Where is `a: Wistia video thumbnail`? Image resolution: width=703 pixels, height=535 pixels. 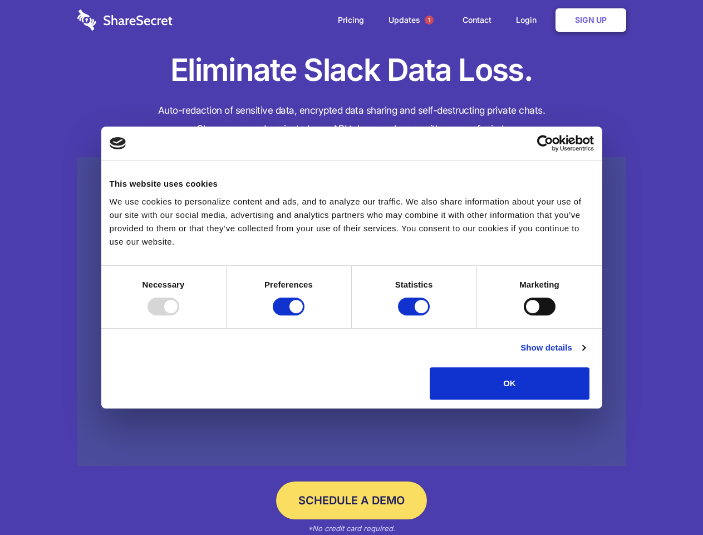 a: Wistia video thumbnail is located at coordinates (352, 311).